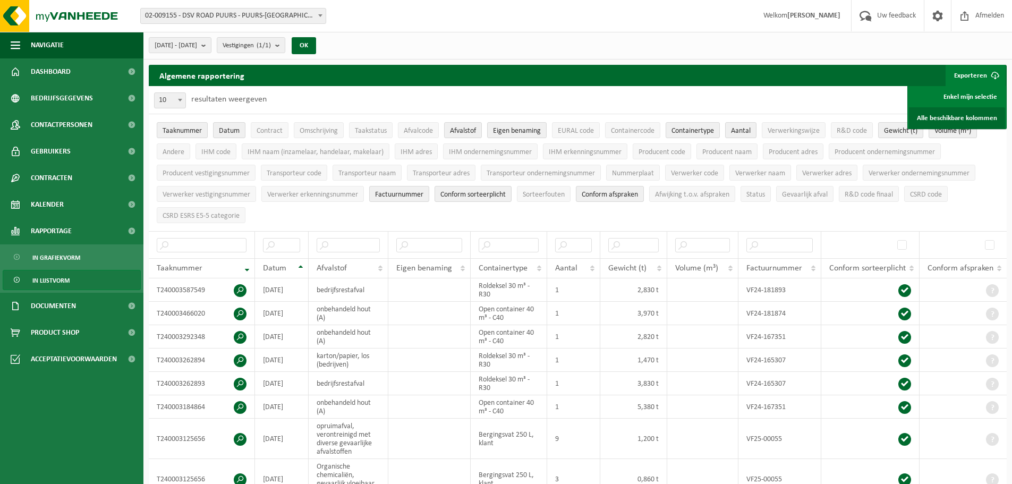  What do you see at coordinates (780, 313) in the screenshot?
I see `td: VF24-181874` at bounding box center [780, 313].